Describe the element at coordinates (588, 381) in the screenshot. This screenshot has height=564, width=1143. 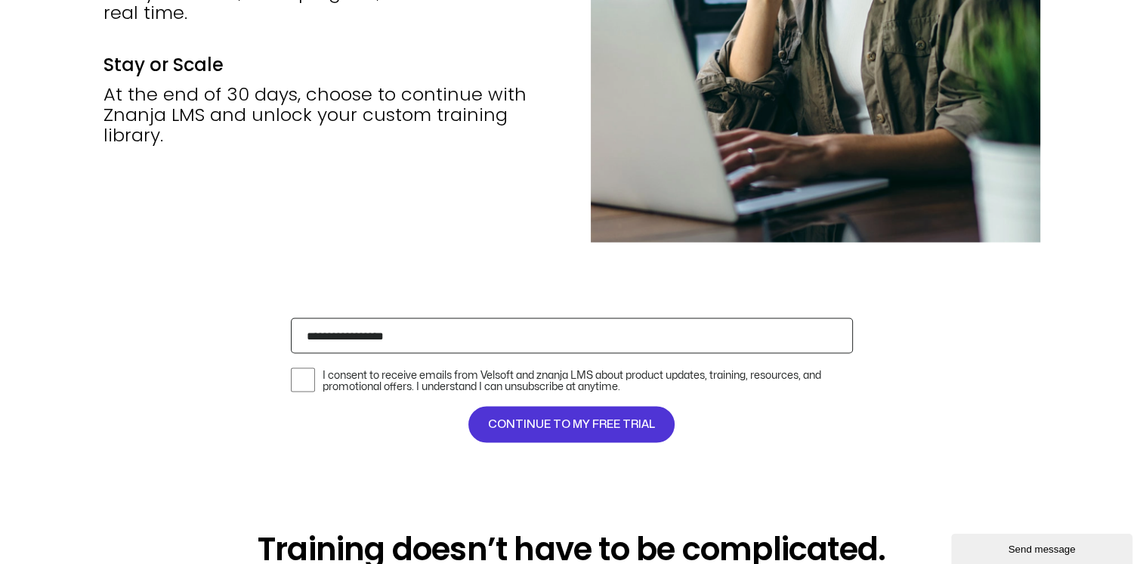
I see `label: I consent to receive emails from Velsoft and znanja LMS about product updates, training, resource...` at that location.